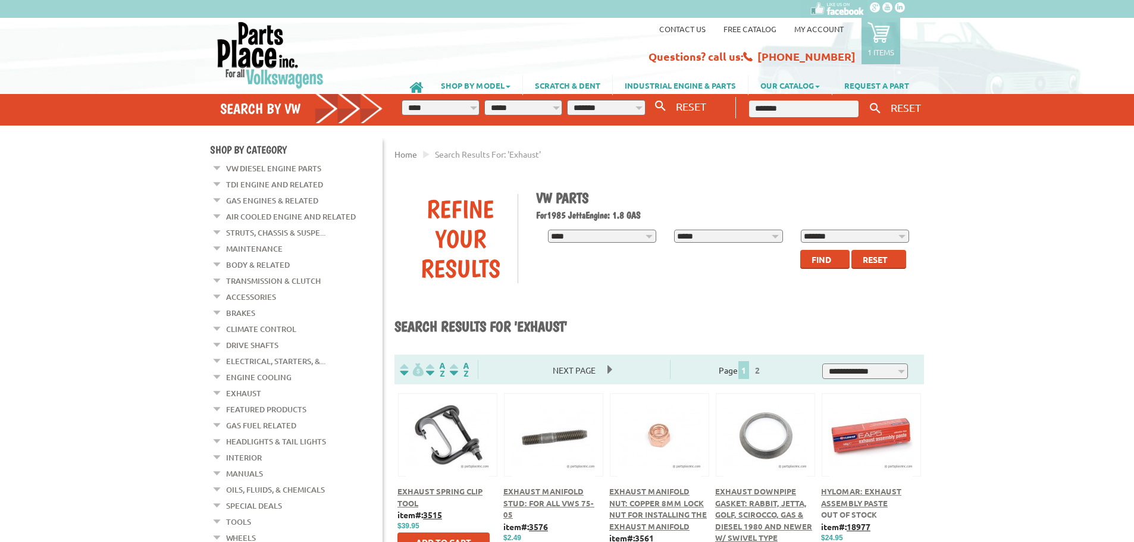 This screenshot has height=542, width=1134. Describe the element at coordinates (849, 514) in the screenshot. I see `span: Out of stock` at that location.